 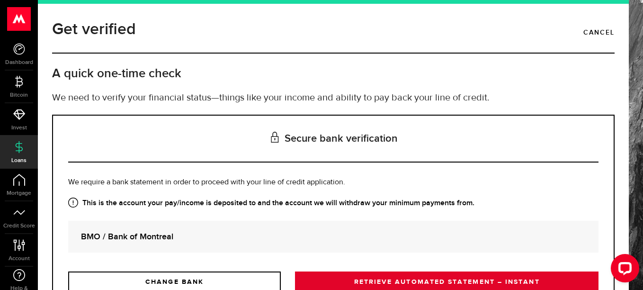 I want to click on a: Cancel, so click(x=599, y=33).